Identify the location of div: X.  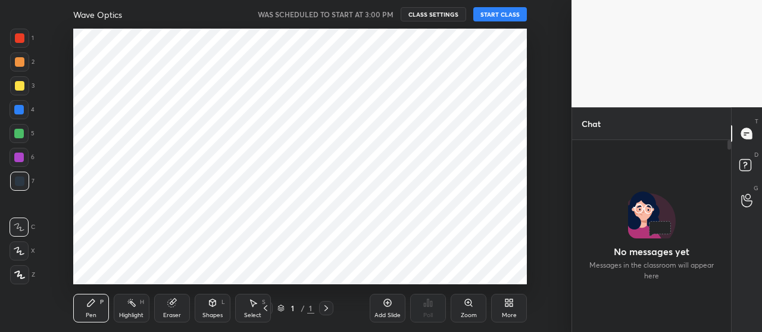
(22, 251).